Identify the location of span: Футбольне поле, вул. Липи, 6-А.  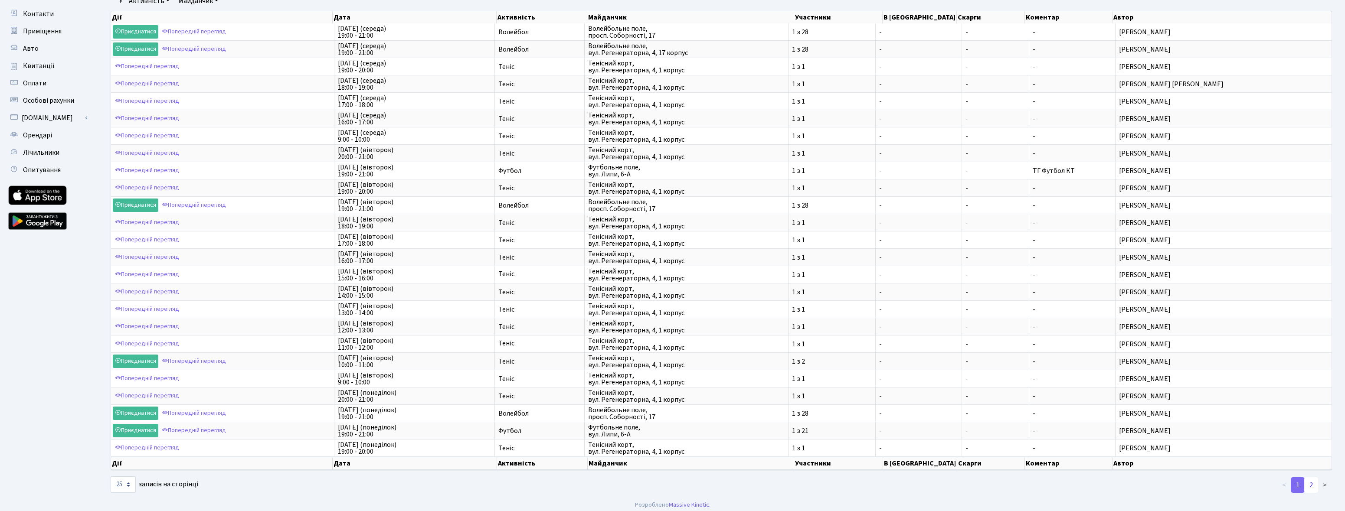
(686, 171).